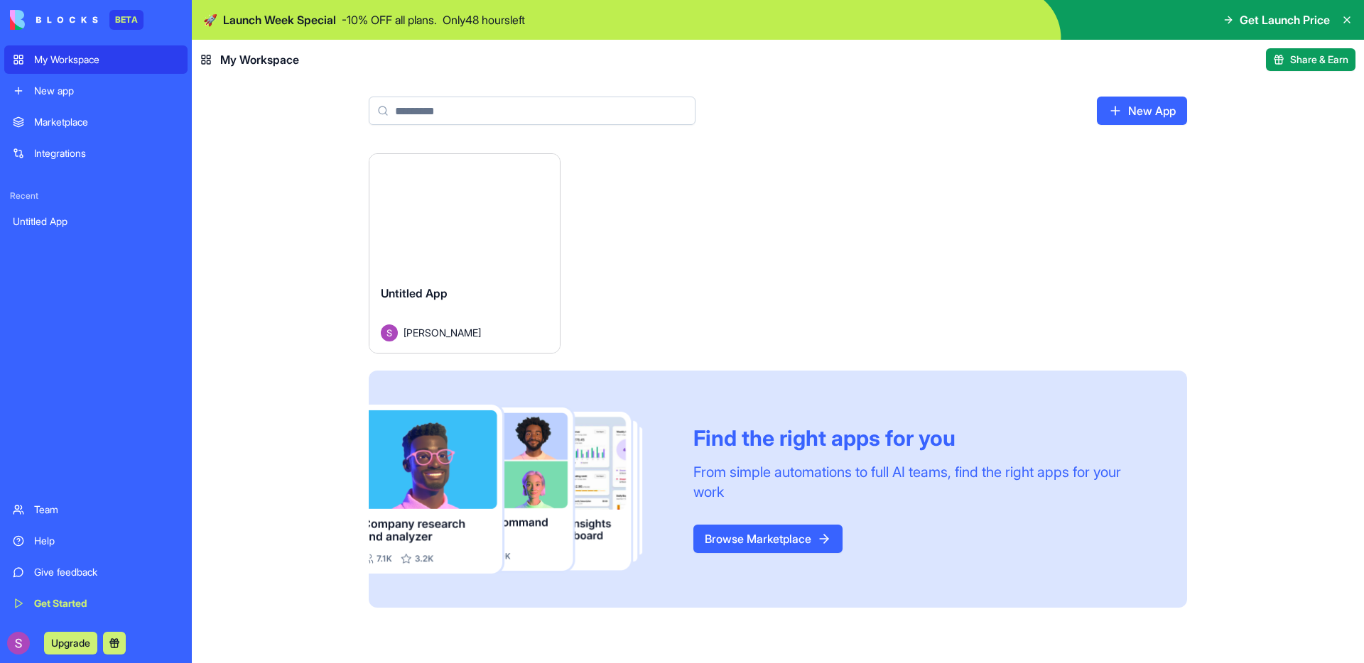 Image resolution: width=1364 pixels, height=663 pixels. What do you see at coordinates (1284, 20) in the screenshot?
I see `span: Get Launch Price` at bounding box center [1284, 20].